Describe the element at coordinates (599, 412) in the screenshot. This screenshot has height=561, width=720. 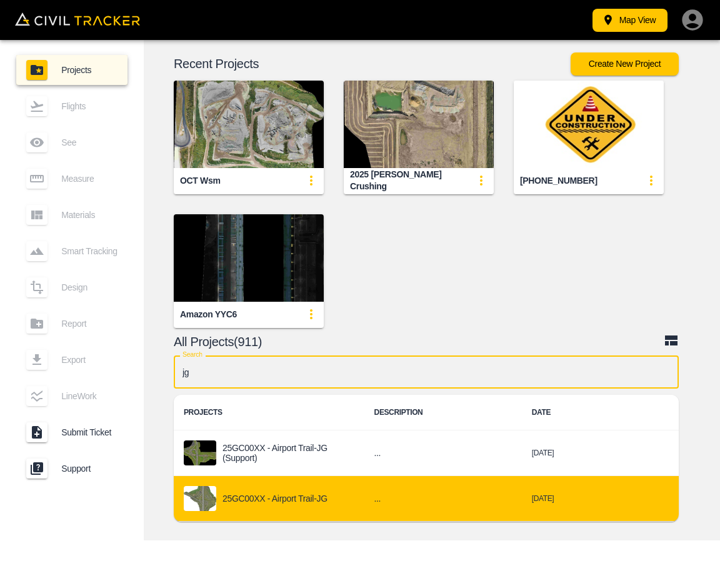
I see `th: DATE` at that location.